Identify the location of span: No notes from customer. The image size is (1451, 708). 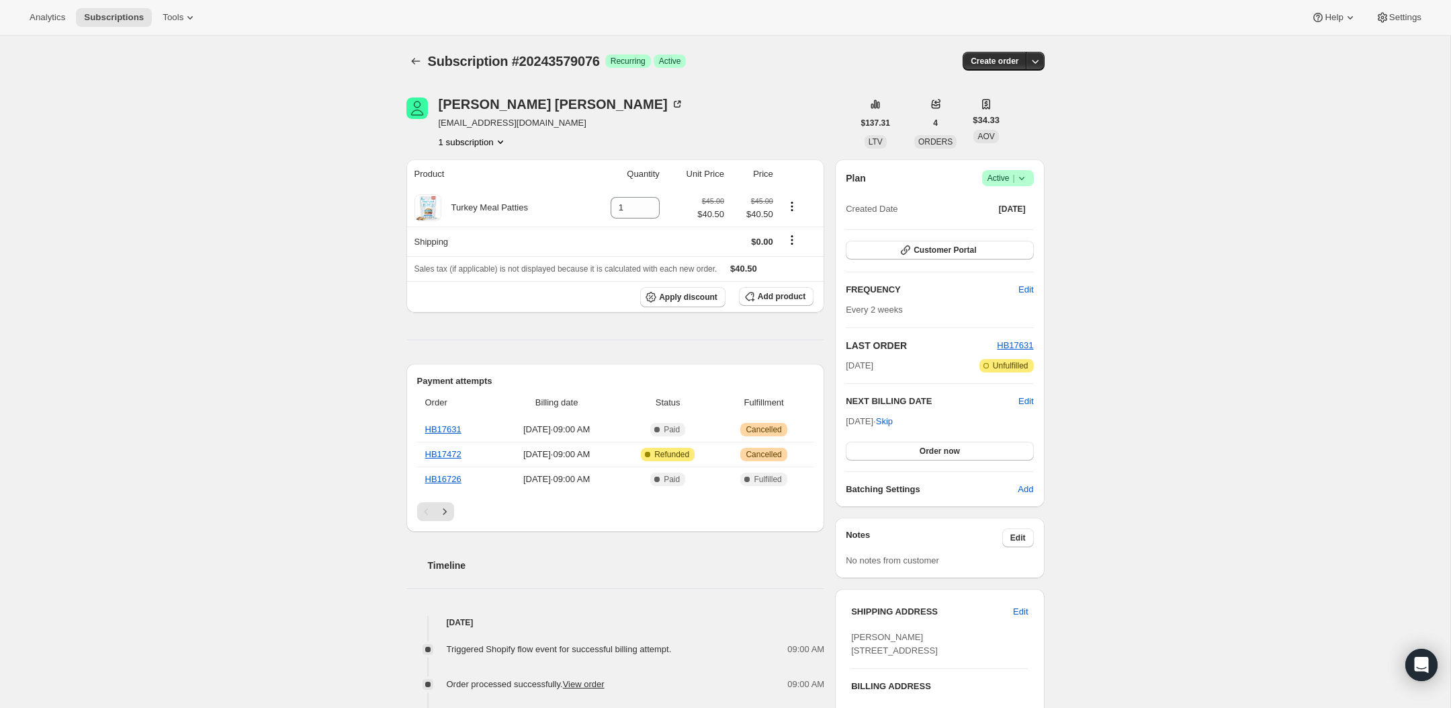
(892, 560).